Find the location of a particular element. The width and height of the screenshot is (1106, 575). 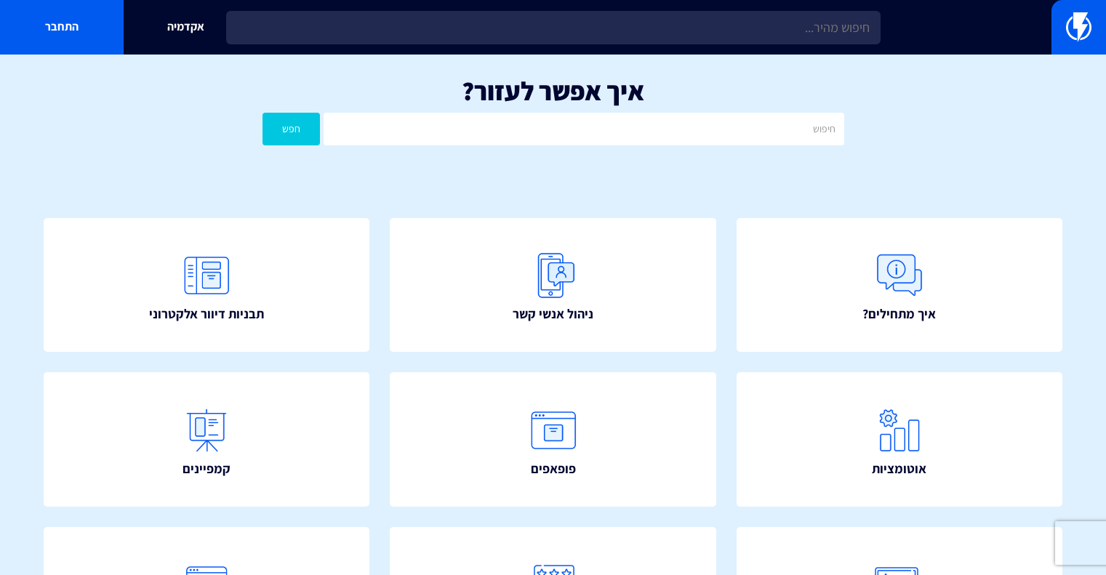

input: חיפוש מהיר... is located at coordinates (554, 28).